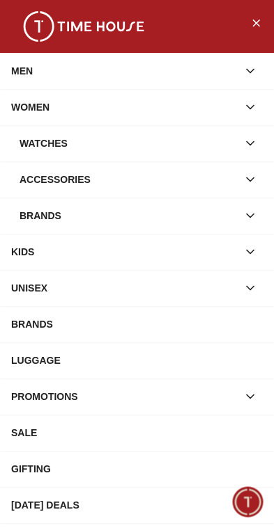  What do you see at coordinates (248, 503) in the screenshot?
I see `div: Chat Widget` at bounding box center [248, 503].